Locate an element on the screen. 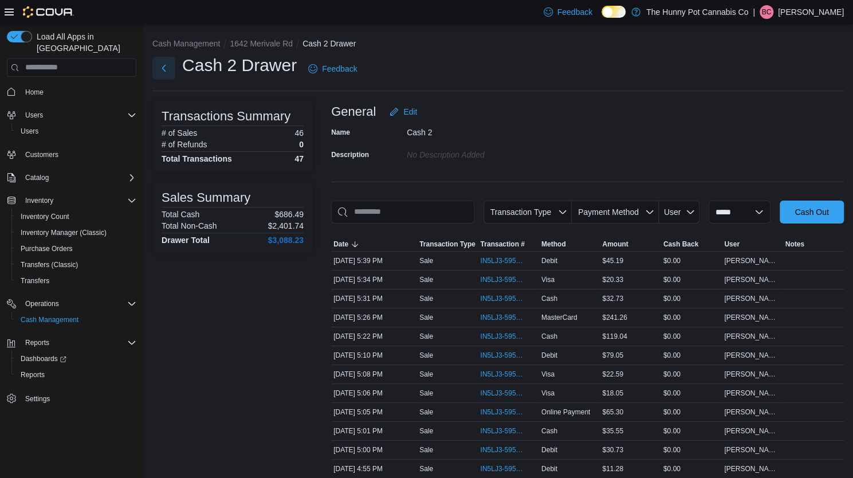  button: Payment Method is located at coordinates (615, 212).